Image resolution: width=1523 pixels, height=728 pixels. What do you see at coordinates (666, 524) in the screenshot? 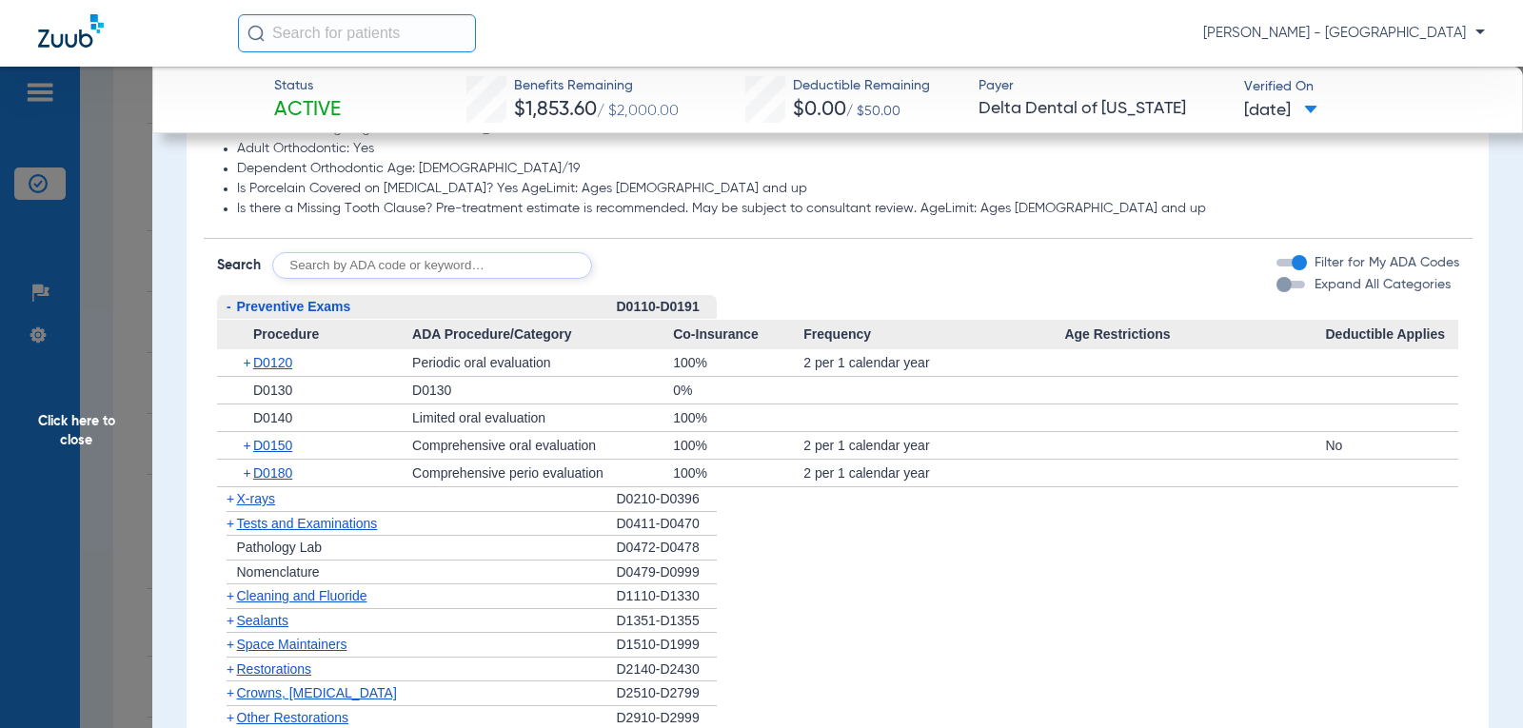
I see `div: D0411-D0470` at bounding box center [666, 524].